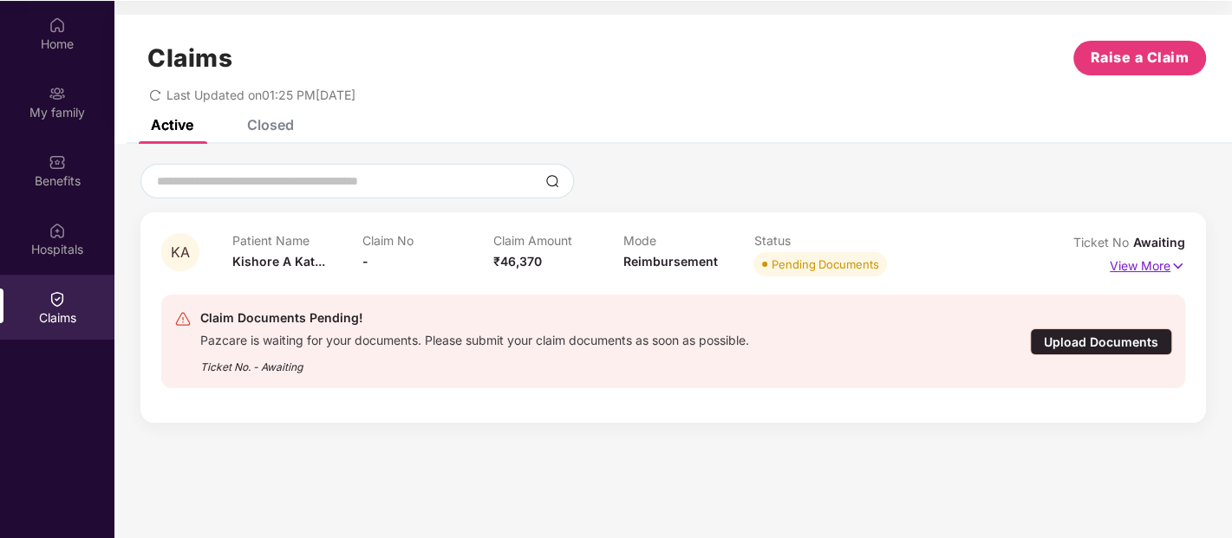 Image resolution: width=1232 pixels, height=538 pixels. Describe the element at coordinates (57, 162) in the screenshot. I see `img: svg+xml;base64,PHN2ZyBpZD0iQmVuZWZpdHMiIHhtbG5zPSJodHRwOi8vd3d3LnczLm9yZy8yMDAwL3N2ZyIgd2lkdGg9Ij...` at that location.